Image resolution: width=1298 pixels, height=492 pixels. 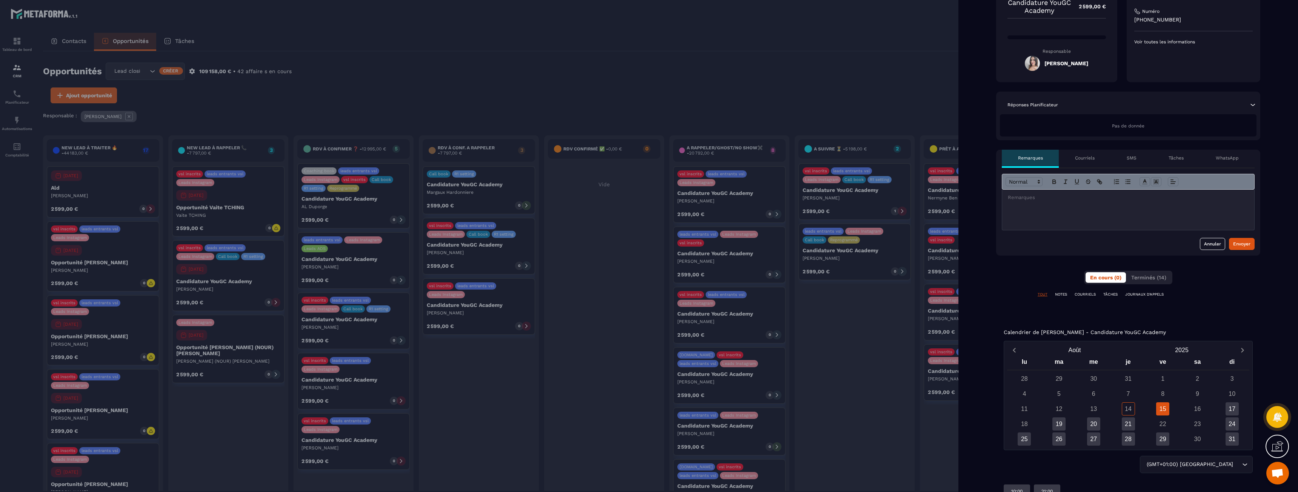 What do you see at coordinates (1197, 363) in the screenshot?
I see `div: sa` at bounding box center [1197, 363].